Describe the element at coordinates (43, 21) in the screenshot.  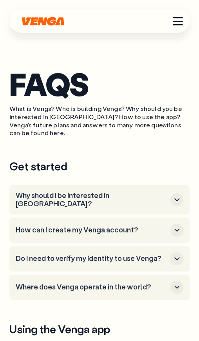
I see `a: Home` at that location.